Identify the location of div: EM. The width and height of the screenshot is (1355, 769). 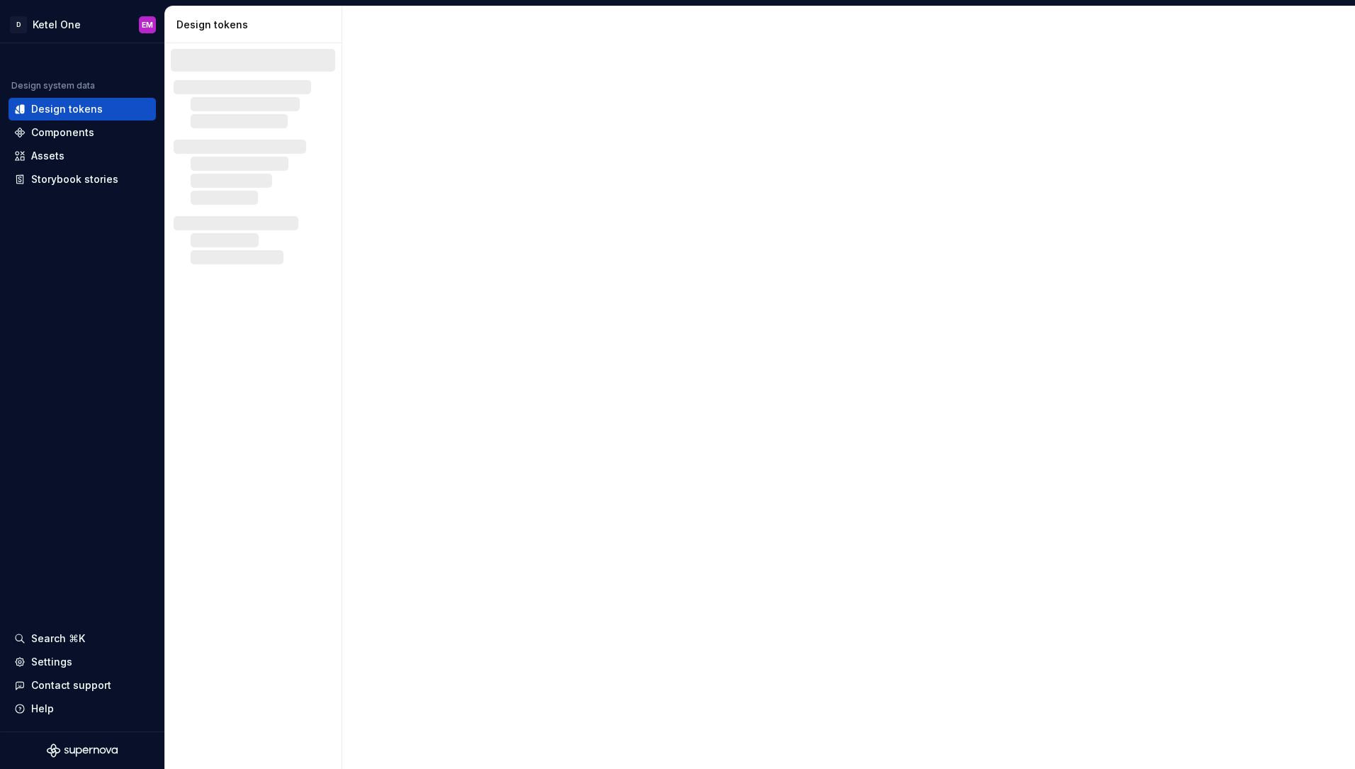
(147, 25).